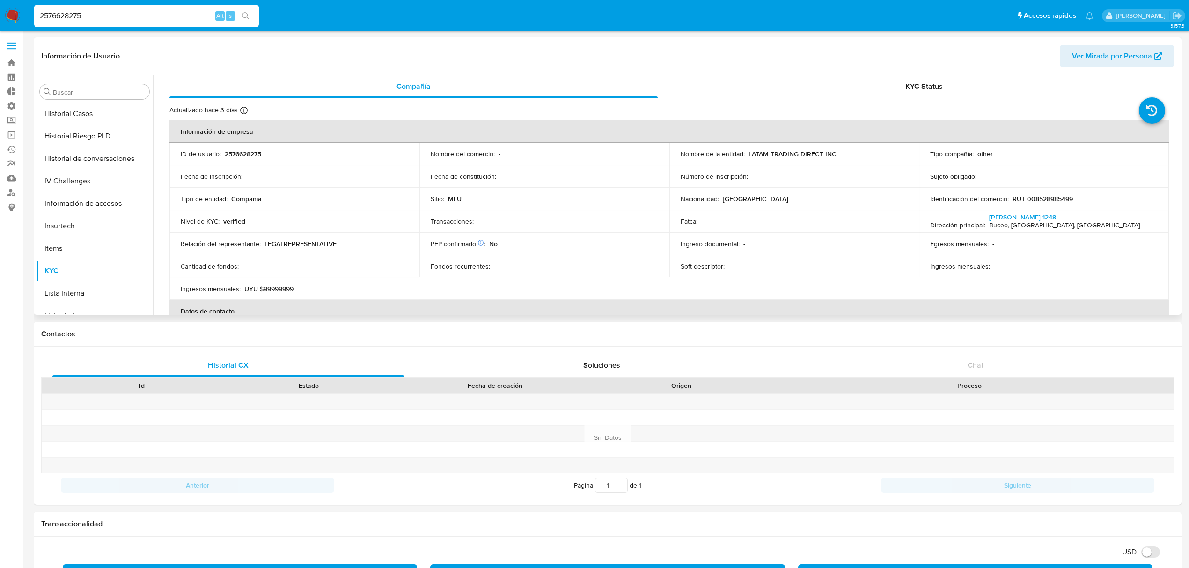  What do you see at coordinates (608, 334) in the screenshot?
I see `h1: Contactos` at bounding box center [608, 334].